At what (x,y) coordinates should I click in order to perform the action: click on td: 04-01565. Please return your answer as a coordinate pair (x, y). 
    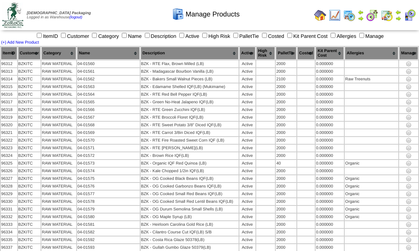
    Looking at the image, I should click on (108, 102).